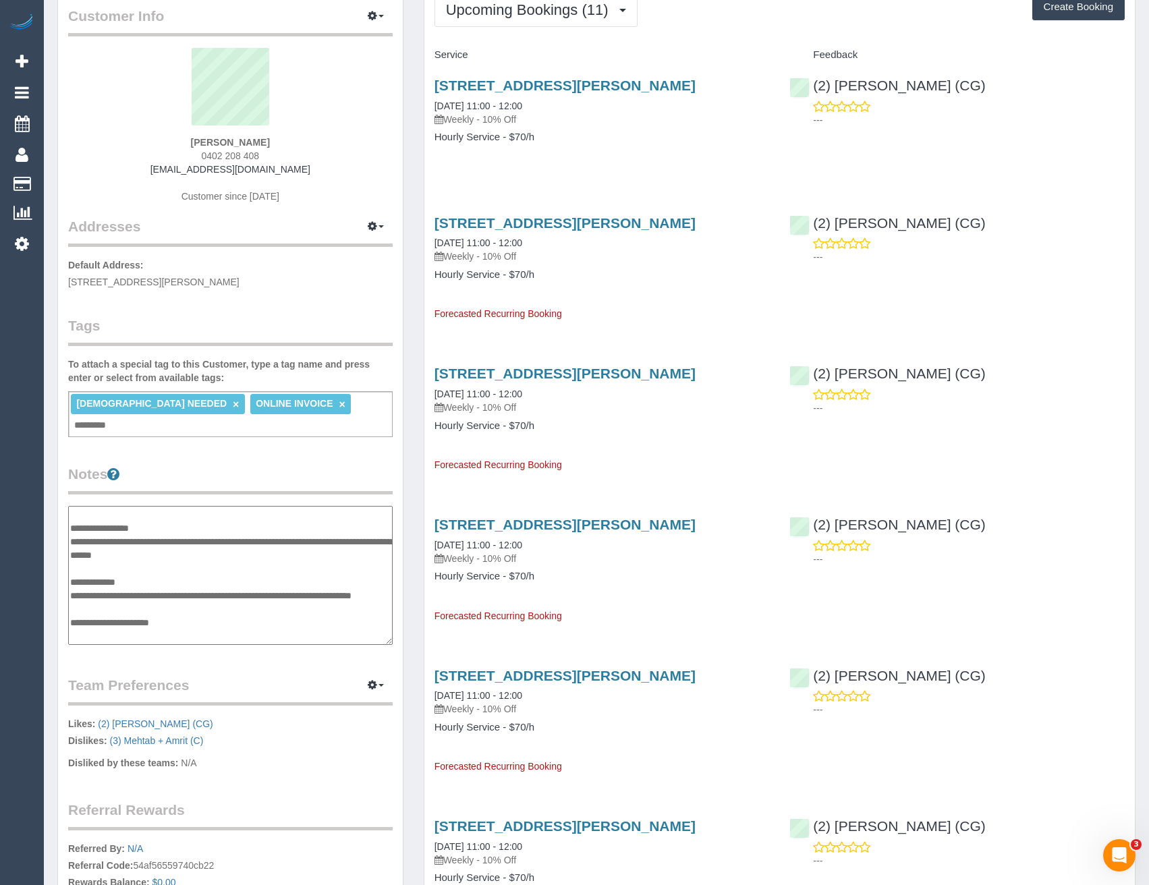 The height and width of the screenshot is (885, 1149). Describe the element at coordinates (106, 265) in the screenshot. I see `label: Default Address:` at that location.